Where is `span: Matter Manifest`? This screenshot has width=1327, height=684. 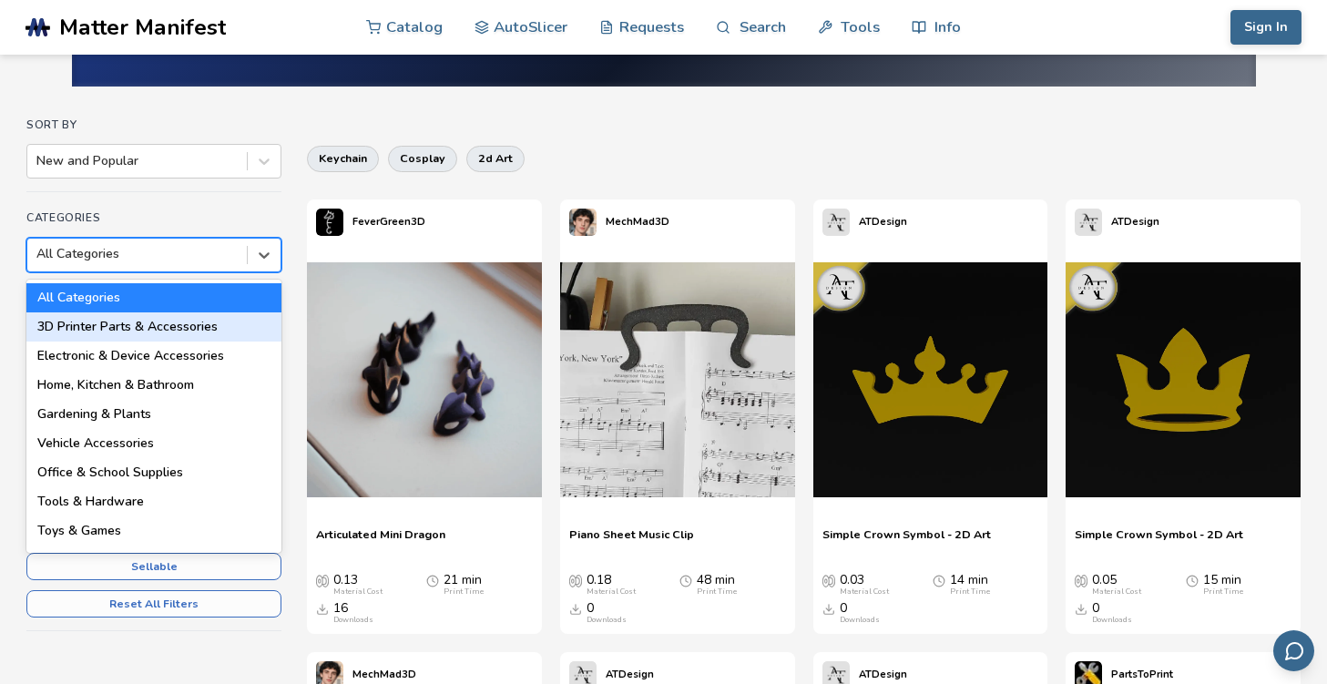
span: Matter Manifest is located at coordinates (142, 27).